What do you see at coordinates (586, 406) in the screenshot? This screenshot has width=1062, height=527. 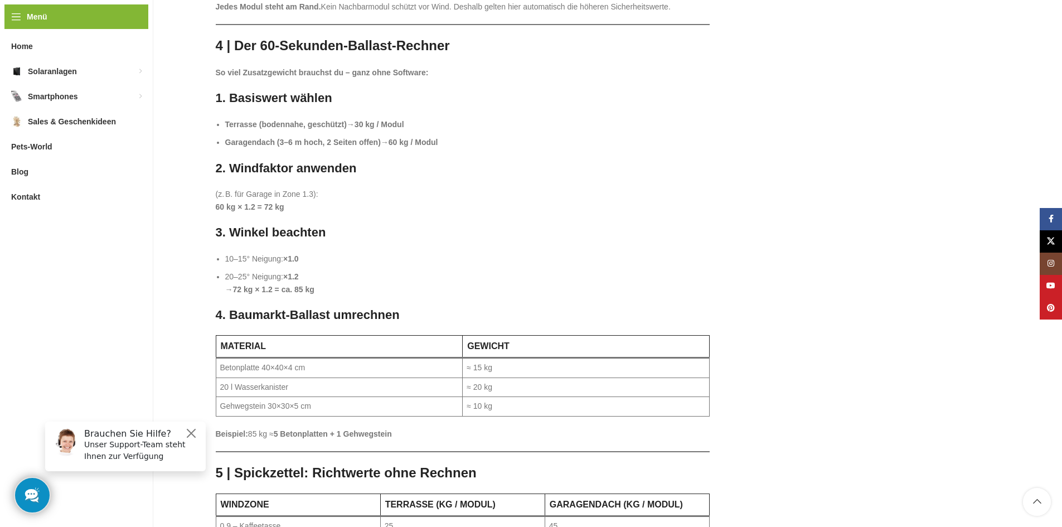 I see `td: ≈ 10 kg` at bounding box center [586, 406].